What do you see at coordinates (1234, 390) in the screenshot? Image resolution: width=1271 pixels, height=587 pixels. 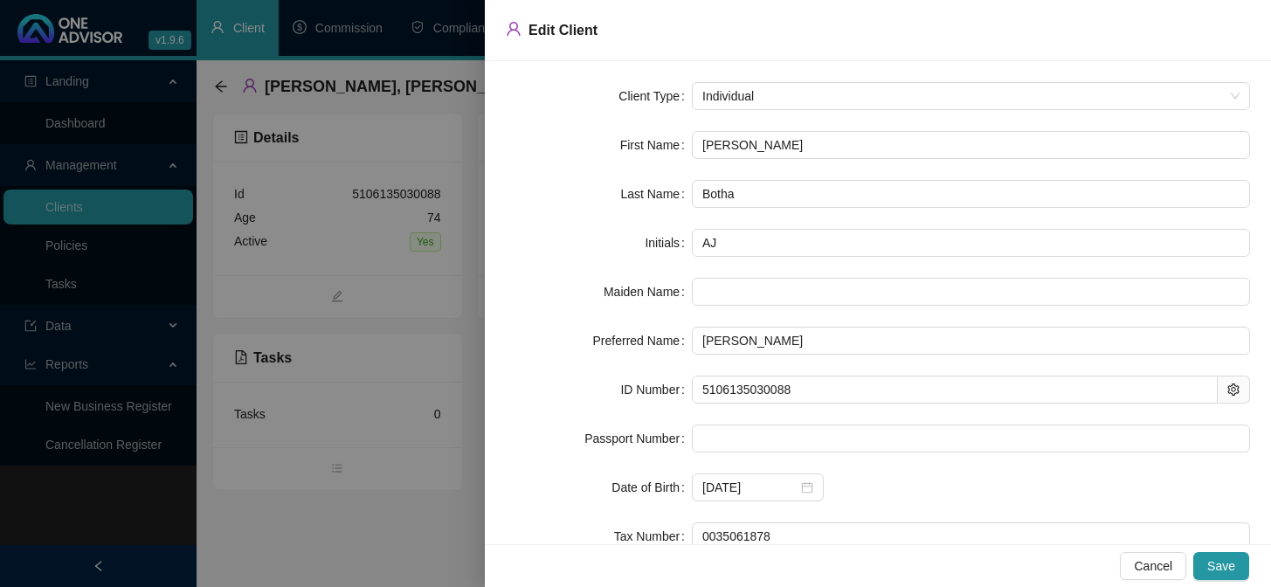 I see `span: setting` at bounding box center [1234, 390].